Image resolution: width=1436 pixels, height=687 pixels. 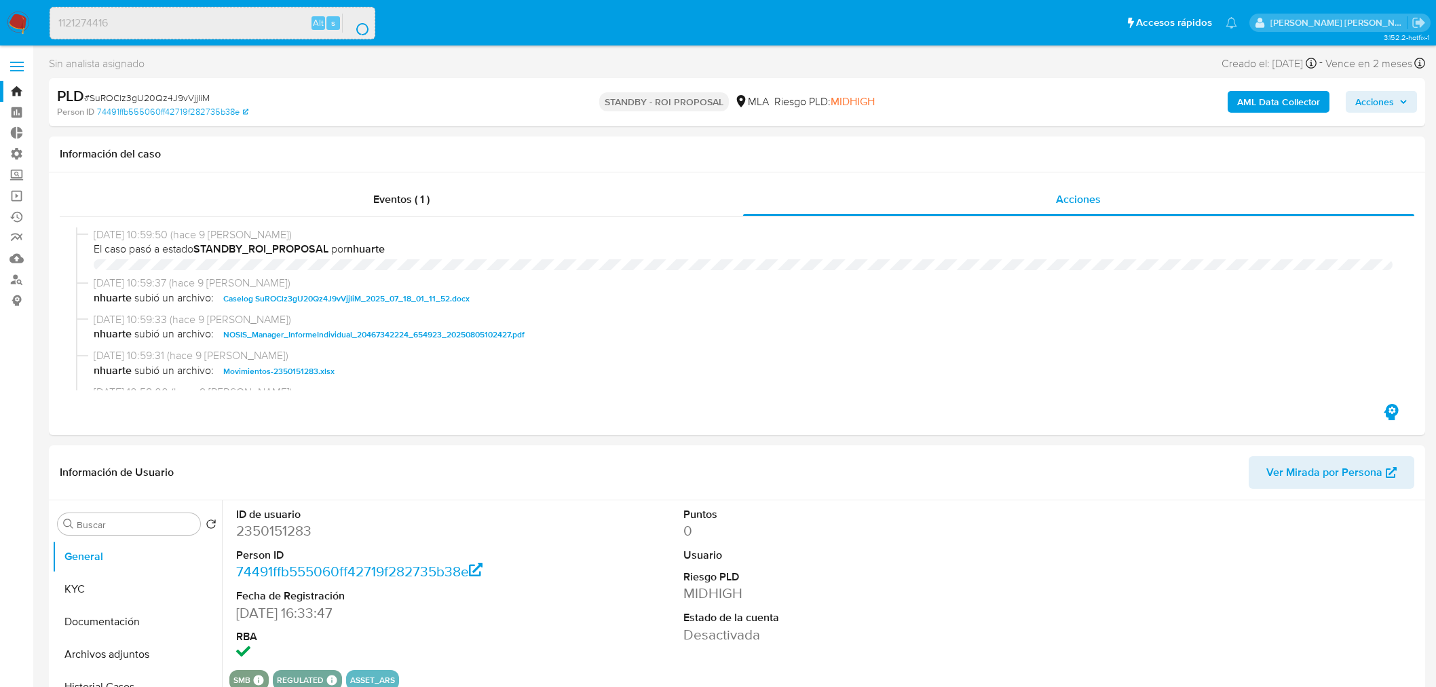 What do you see at coordinates (751, 102) in the screenshot?
I see `div: MLA` at bounding box center [751, 102].